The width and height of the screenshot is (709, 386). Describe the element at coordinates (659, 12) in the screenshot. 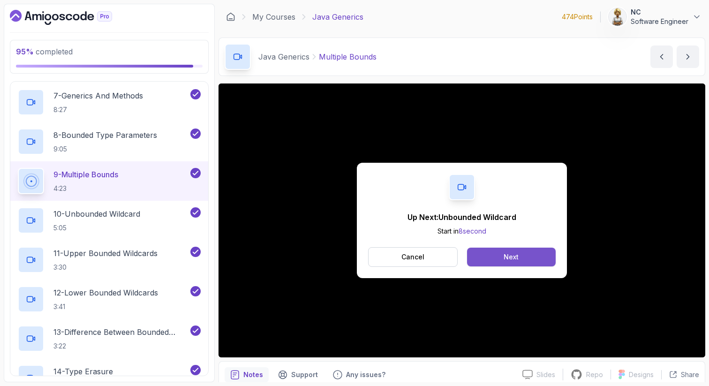

I see `p: NC` at that location.